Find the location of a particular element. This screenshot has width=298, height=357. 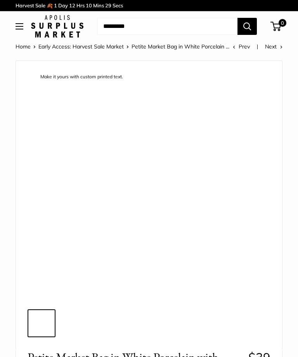

a: Home is located at coordinates (23, 47).